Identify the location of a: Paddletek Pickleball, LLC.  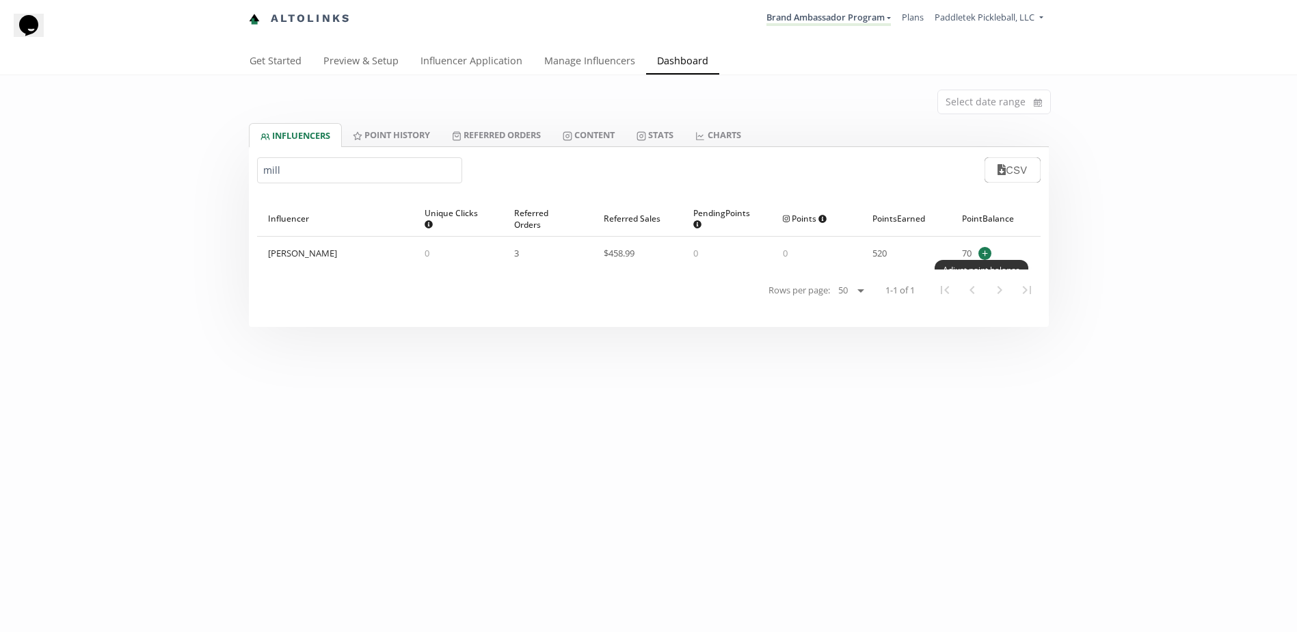
(989, 18).